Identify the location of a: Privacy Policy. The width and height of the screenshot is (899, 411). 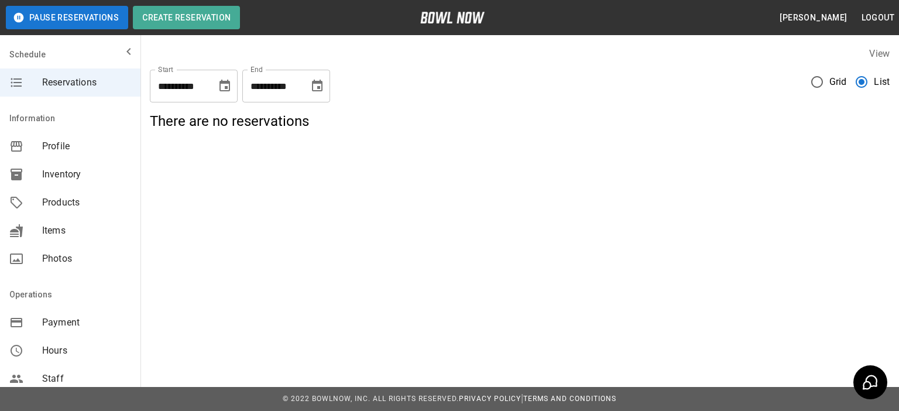
(490, 399).